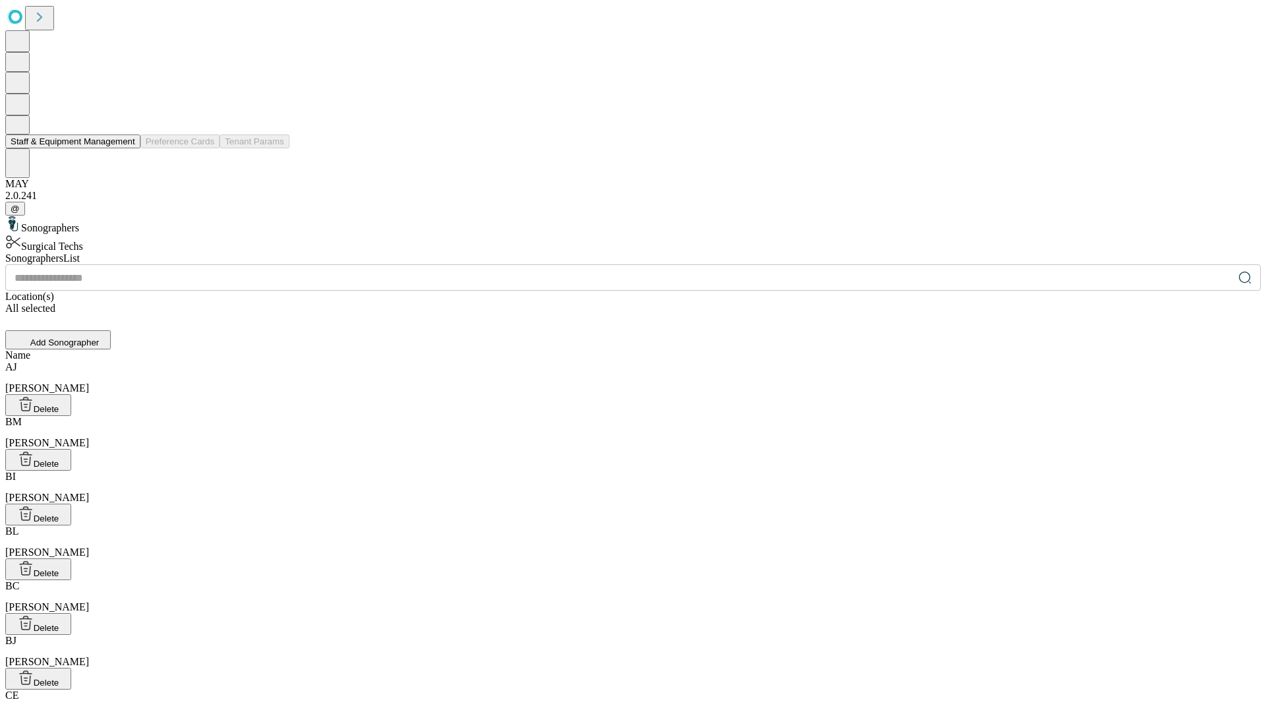 The height and width of the screenshot is (712, 1266). What do you see at coordinates (11, 476) in the screenshot?
I see `span: BI` at bounding box center [11, 476].